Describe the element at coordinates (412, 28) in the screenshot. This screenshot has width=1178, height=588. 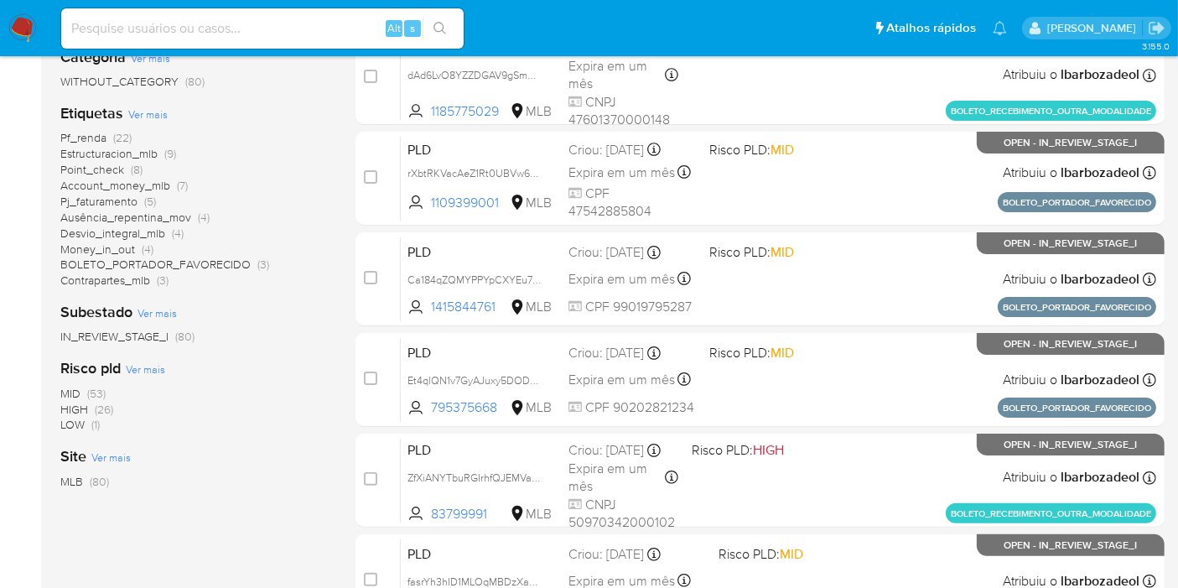
I see `span: s` at that location.